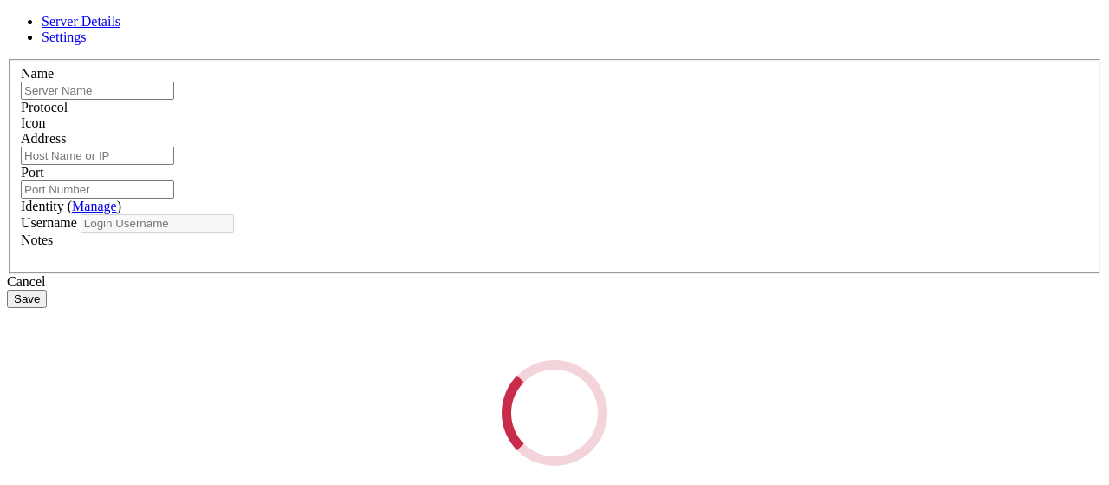 The height and width of the screenshot is (485, 1109). I want to click on div: Cancel, so click(555, 282).